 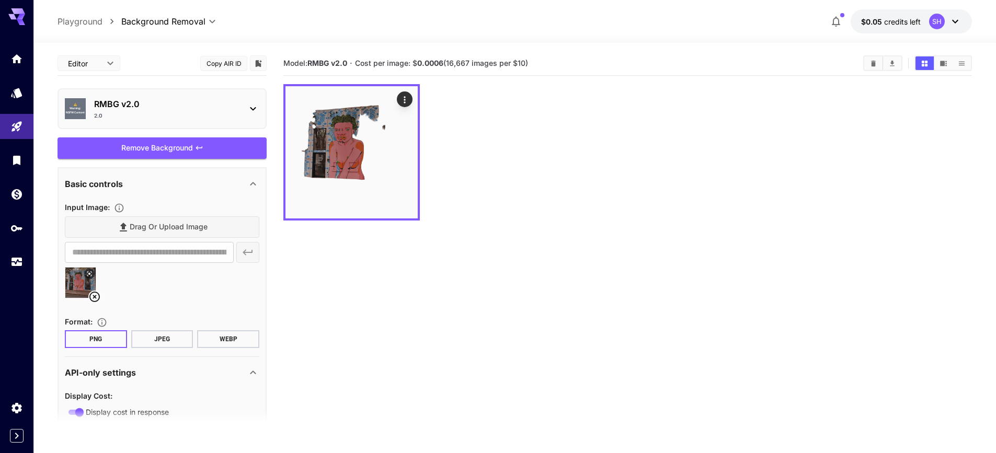 I want to click on span: Remove Background, so click(x=157, y=148).